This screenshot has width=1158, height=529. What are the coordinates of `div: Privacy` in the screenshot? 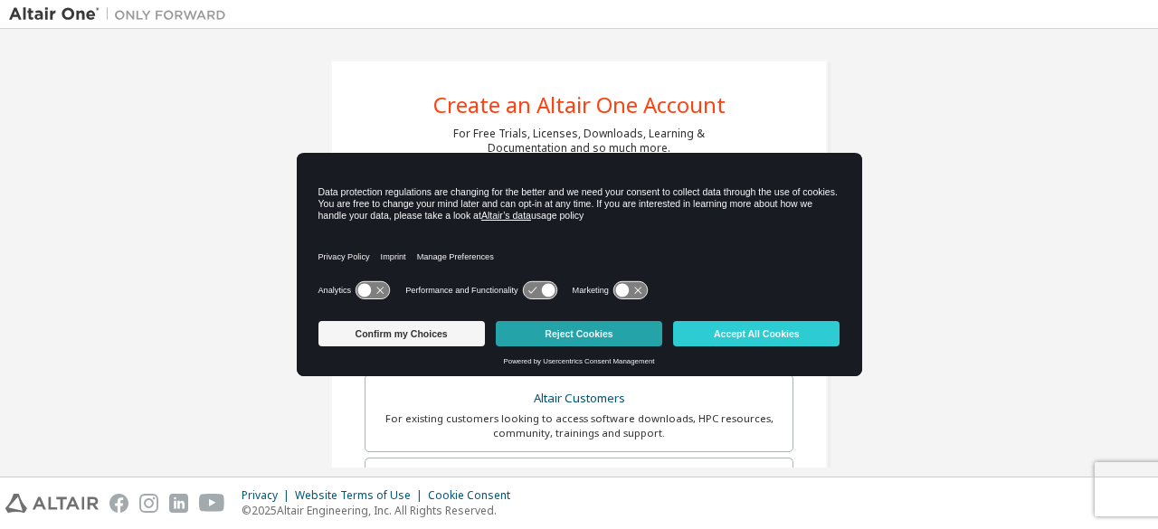 It's located at (268, 496).